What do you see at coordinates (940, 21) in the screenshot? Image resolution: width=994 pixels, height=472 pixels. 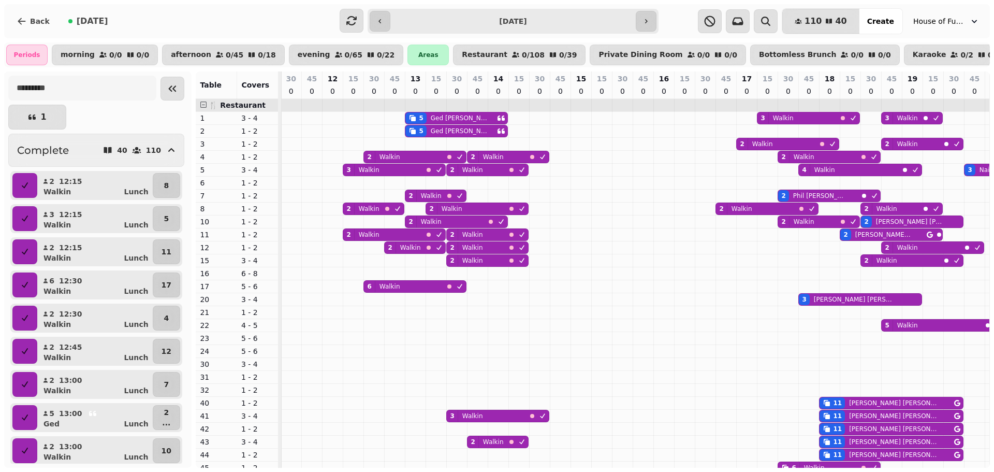 I see `span: House of Fu Manchester` at bounding box center [940, 21].